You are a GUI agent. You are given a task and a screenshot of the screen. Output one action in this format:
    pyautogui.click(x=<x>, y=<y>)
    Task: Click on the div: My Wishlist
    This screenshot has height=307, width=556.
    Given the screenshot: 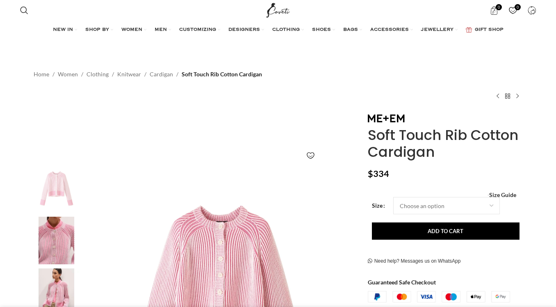 What is the action you would take?
    pyautogui.click(x=513, y=10)
    